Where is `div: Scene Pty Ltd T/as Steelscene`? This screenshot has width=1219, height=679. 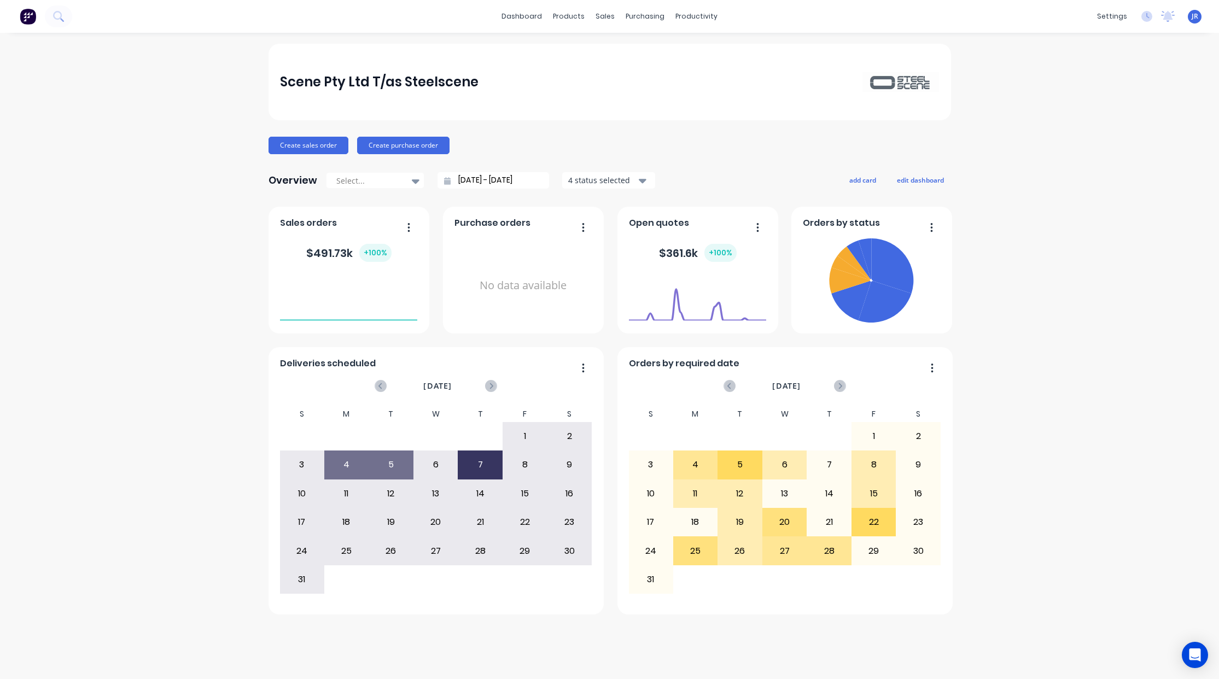 div: Scene Pty Ltd T/as Steelscene is located at coordinates (379, 82).